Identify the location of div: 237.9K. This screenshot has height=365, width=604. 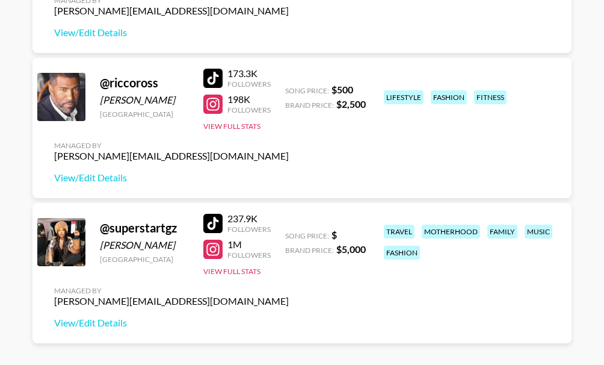
(249, 218).